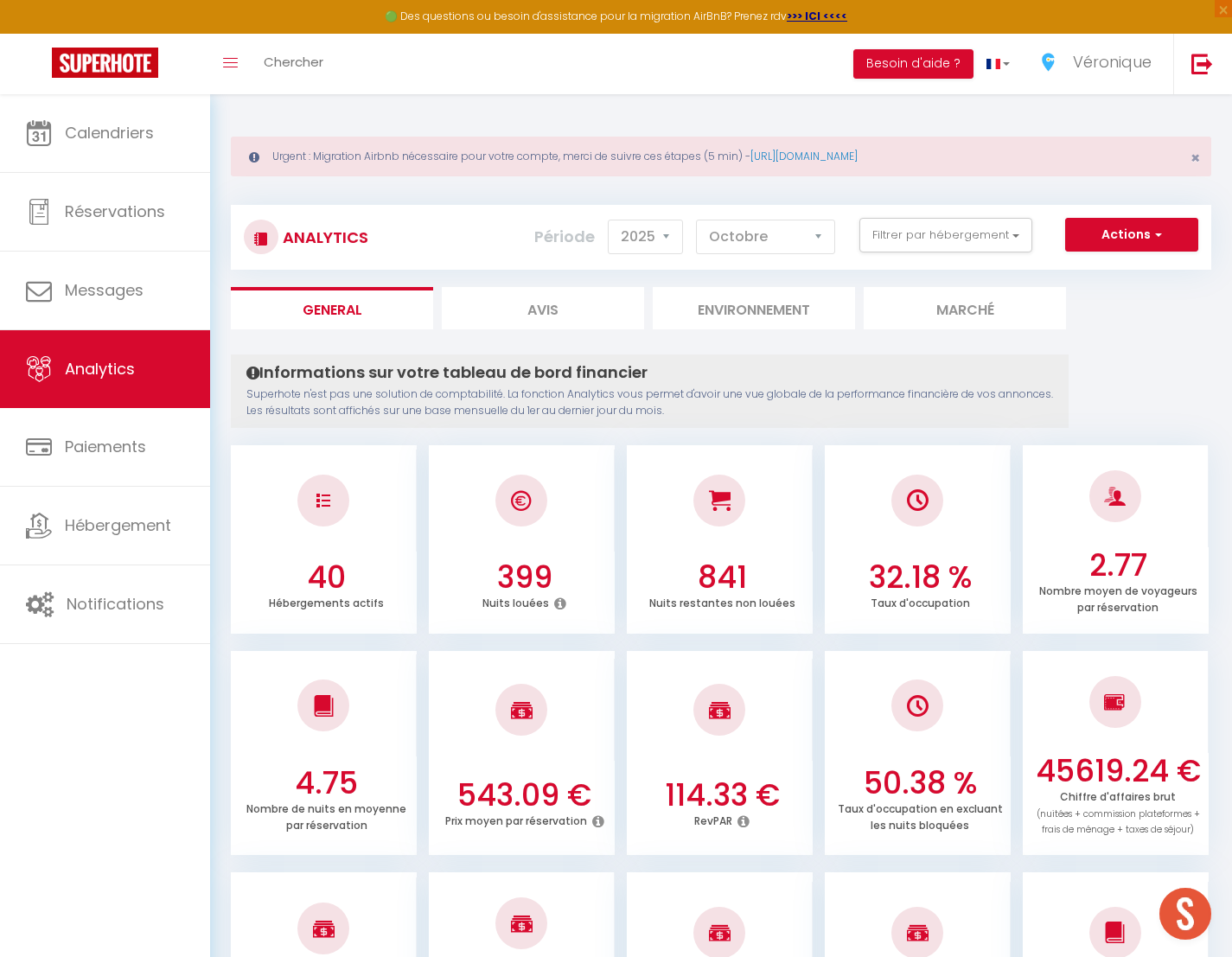 The height and width of the screenshot is (957, 1232). Describe the element at coordinates (921, 578) in the screenshot. I see `h3: 32.18 %` at that location.